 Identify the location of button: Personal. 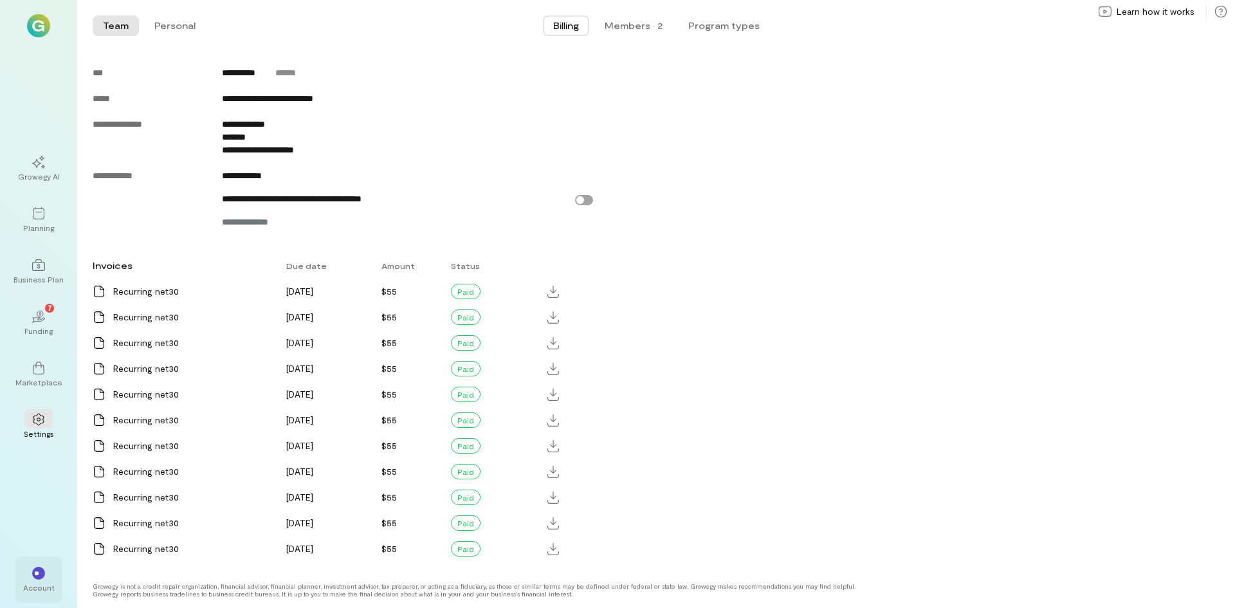
(175, 26).